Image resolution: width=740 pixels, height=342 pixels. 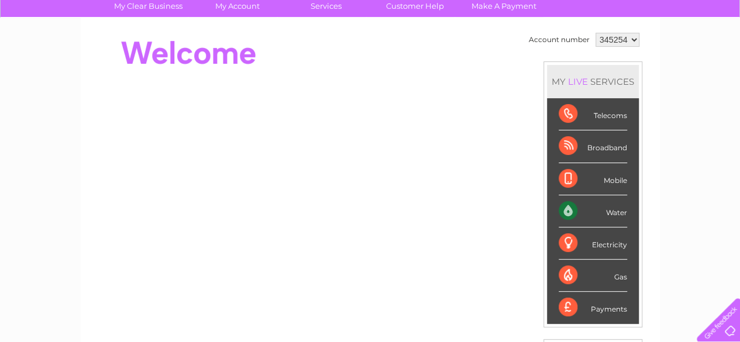 What do you see at coordinates (593, 179) in the screenshot?
I see `div: Mobile` at bounding box center [593, 179].